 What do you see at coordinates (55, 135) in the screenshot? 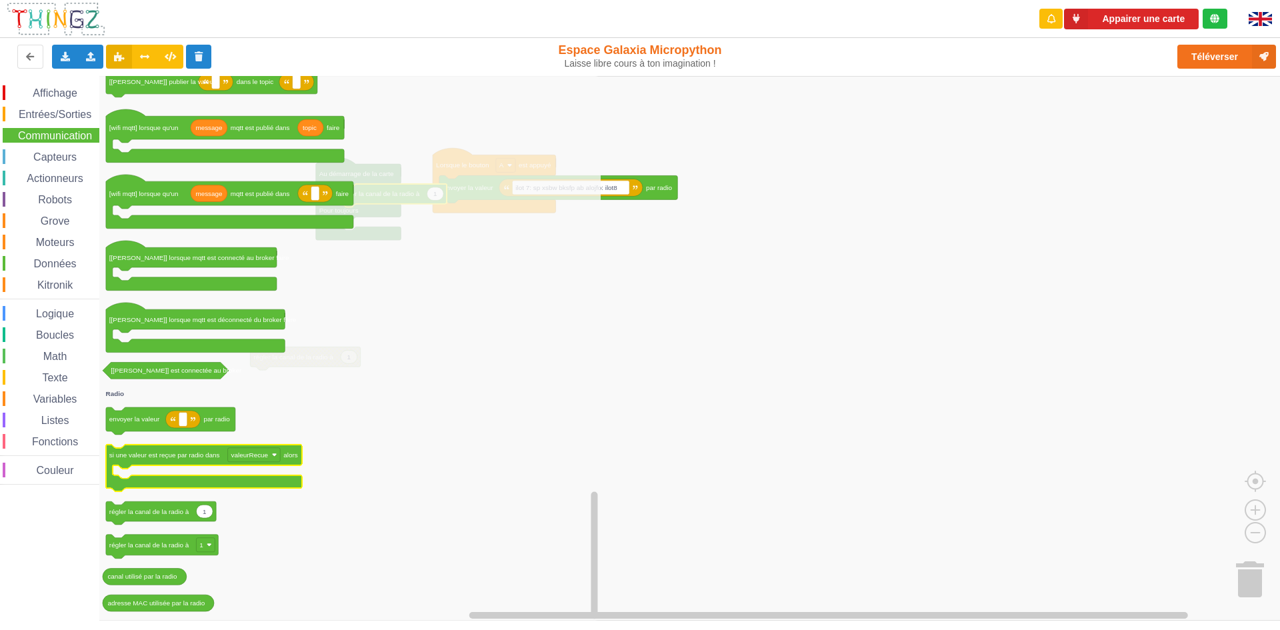
I see `span: Communication` at bounding box center [55, 135].